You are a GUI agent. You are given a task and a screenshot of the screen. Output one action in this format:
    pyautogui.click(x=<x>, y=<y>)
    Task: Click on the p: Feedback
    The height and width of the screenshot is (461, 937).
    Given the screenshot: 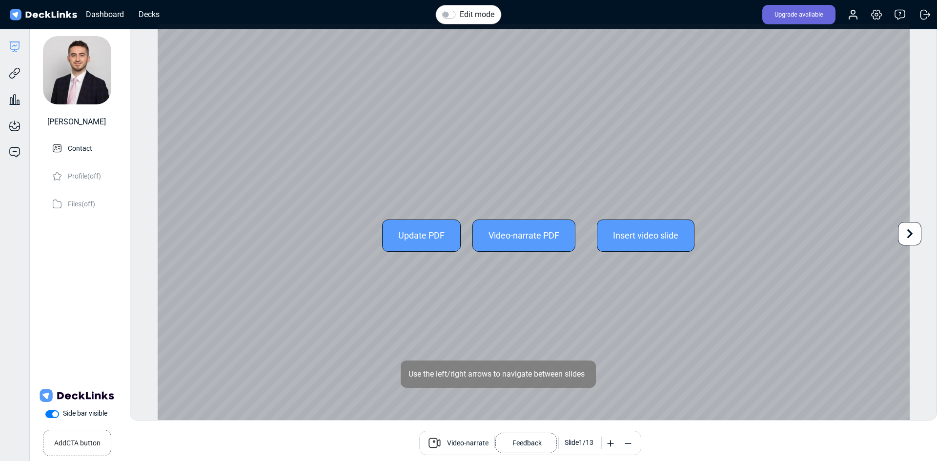 What is the action you would take?
    pyautogui.click(x=527, y=441)
    